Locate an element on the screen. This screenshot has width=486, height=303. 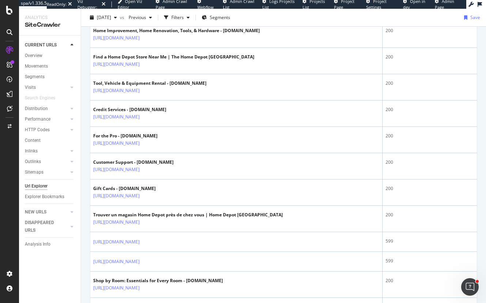
a: Inlinks is located at coordinates (46, 151).